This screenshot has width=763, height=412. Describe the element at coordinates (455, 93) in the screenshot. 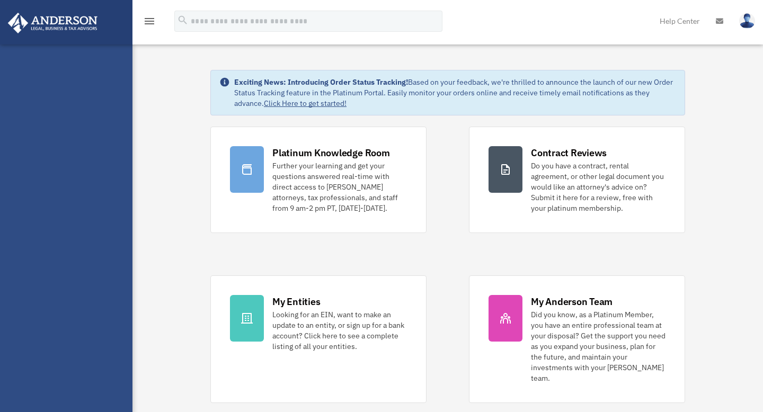

I see `div: Based on your feedback, we're thrilled to announce the launch of our new Order Status Tracking fe...` at that location.